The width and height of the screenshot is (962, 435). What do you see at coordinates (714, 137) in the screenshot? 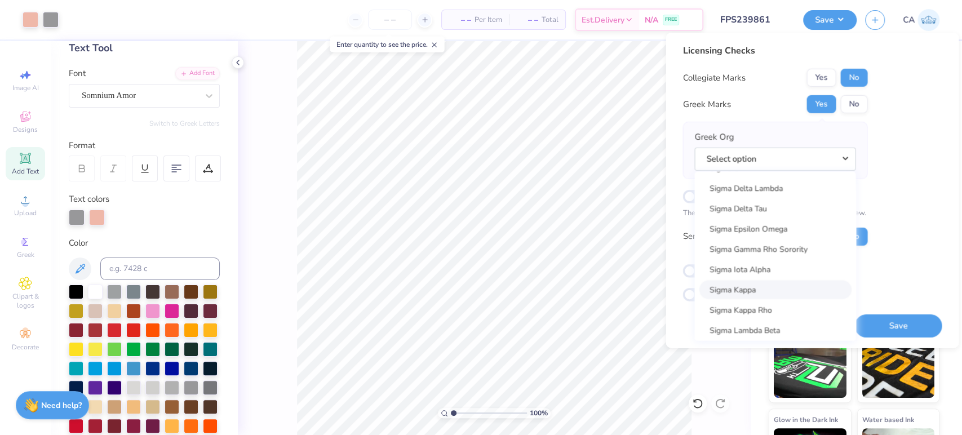
I see `label: Greek Org` at bounding box center [714, 137].